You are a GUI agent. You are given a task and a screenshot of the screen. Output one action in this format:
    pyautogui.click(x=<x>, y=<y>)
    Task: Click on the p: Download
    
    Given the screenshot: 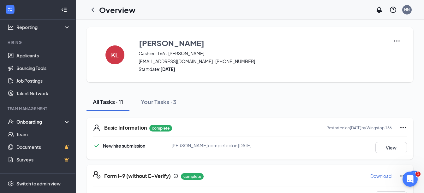 What is the action you would take?
    pyautogui.click(x=381, y=176)
    